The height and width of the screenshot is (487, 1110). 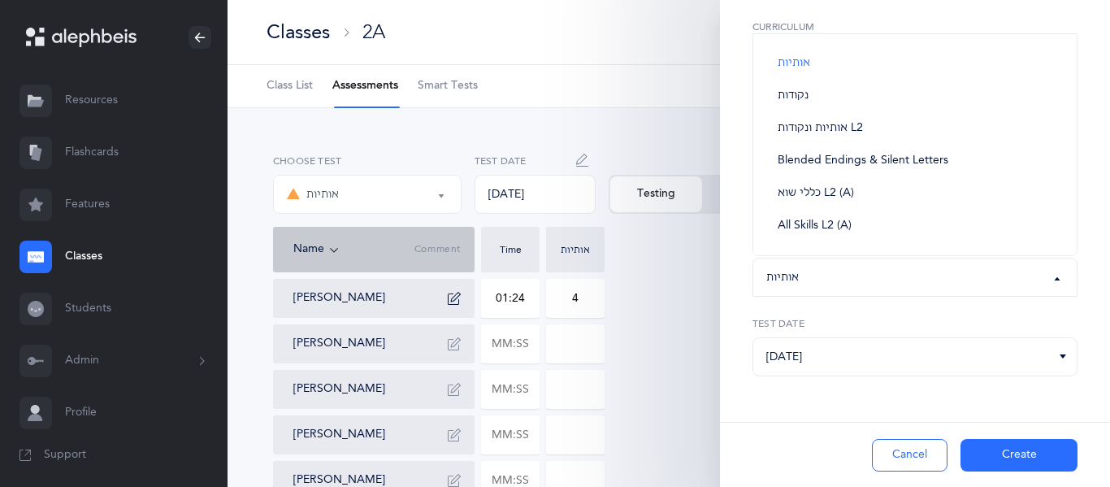 What do you see at coordinates (354, 250) in the screenshot?
I see `div: Name` at bounding box center [354, 250].